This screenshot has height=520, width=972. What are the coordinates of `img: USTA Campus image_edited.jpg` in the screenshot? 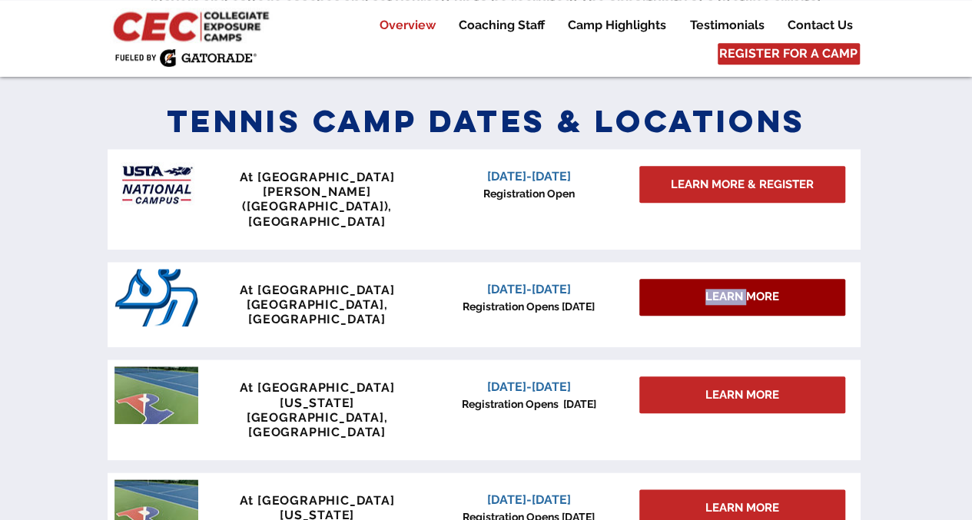 It's located at (156, 184).